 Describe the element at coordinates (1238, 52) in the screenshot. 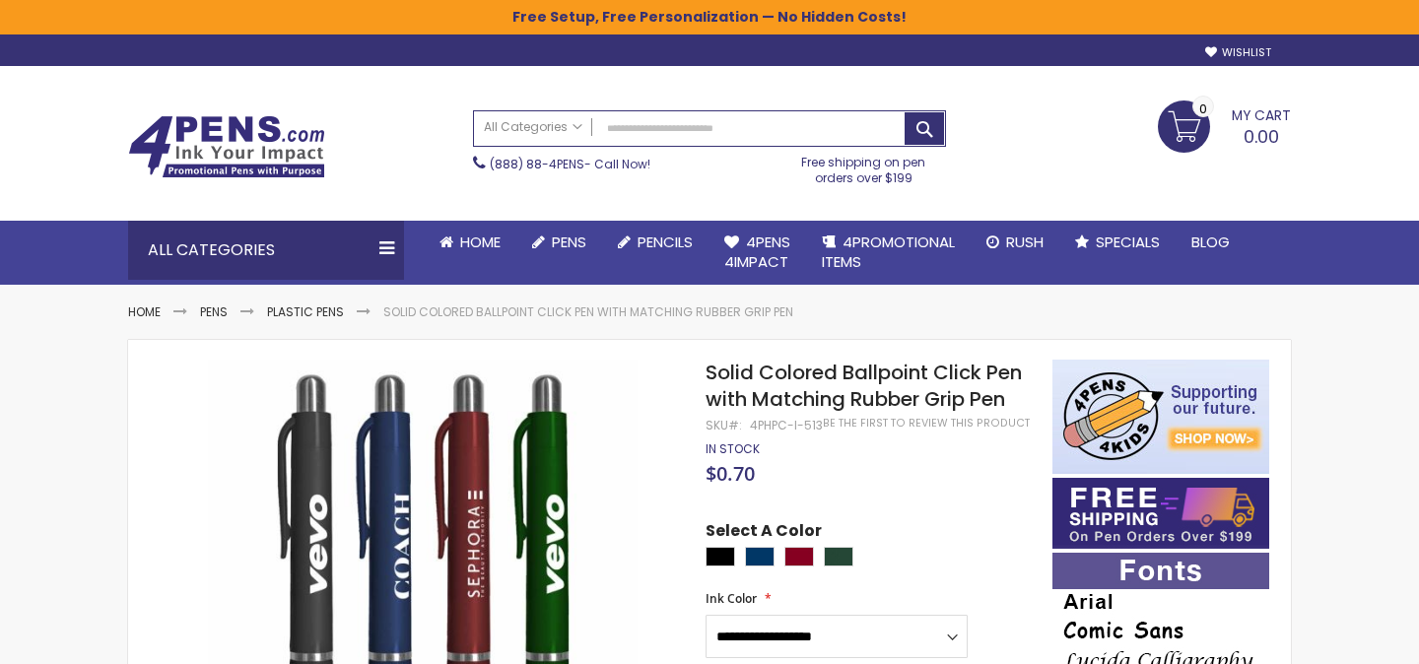

I see `a: Wishlist` at that location.